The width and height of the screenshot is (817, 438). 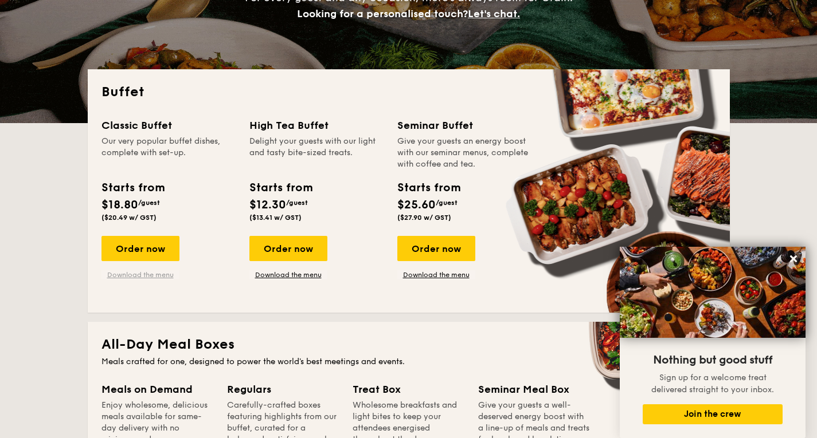 What do you see at coordinates (283, 390) in the screenshot?
I see `div: Regulars` at bounding box center [283, 390].